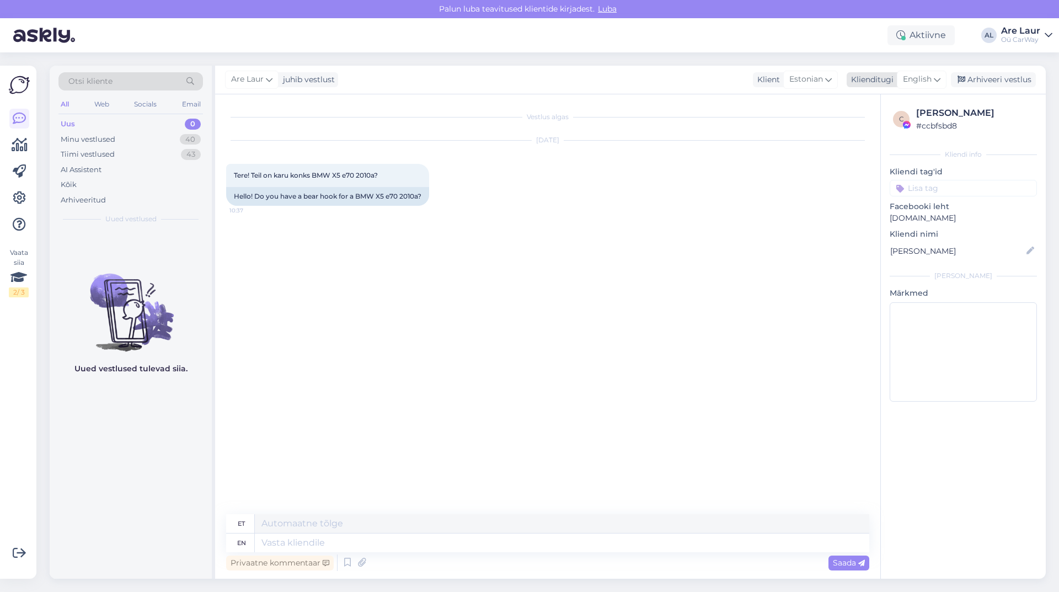  What do you see at coordinates (88, 154) in the screenshot?
I see `div: Tiimi vestlused` at bounding box center [88, 154].